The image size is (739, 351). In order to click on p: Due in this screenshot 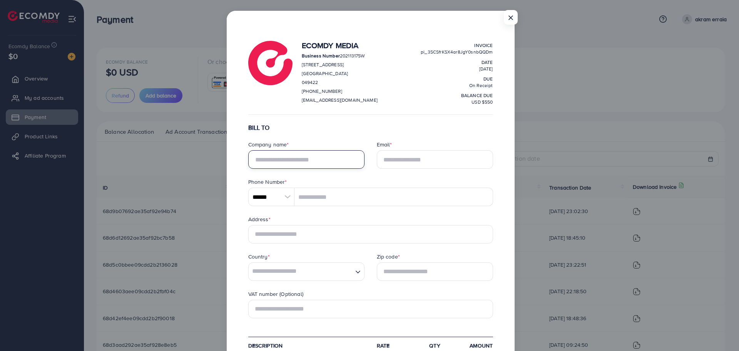, I will do `click(456, 79)`.